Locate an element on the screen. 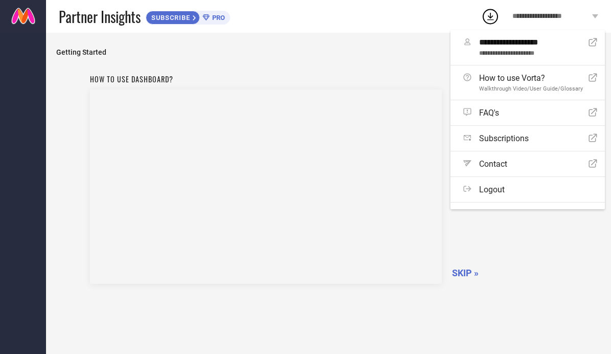 The width and height of the screenshot is (611, 354). span: Subscriptions is located at coordinates (504, 138).